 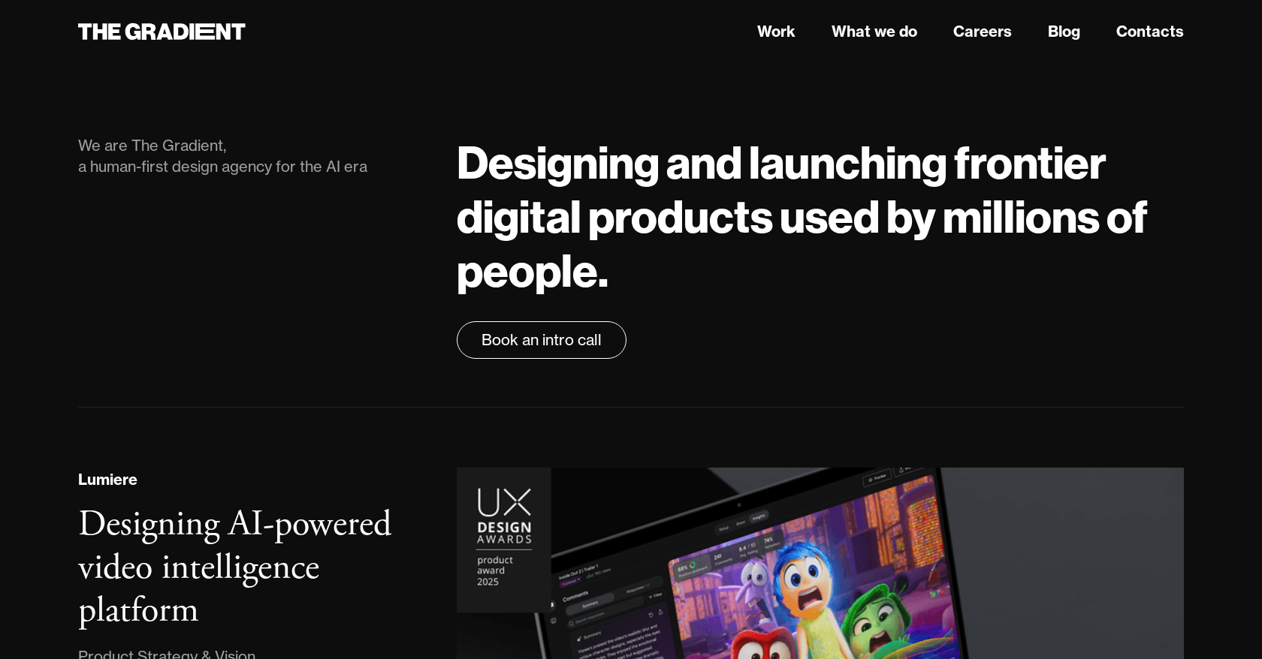 I want to click on div: Lumiere, so click(x=107, y=480).